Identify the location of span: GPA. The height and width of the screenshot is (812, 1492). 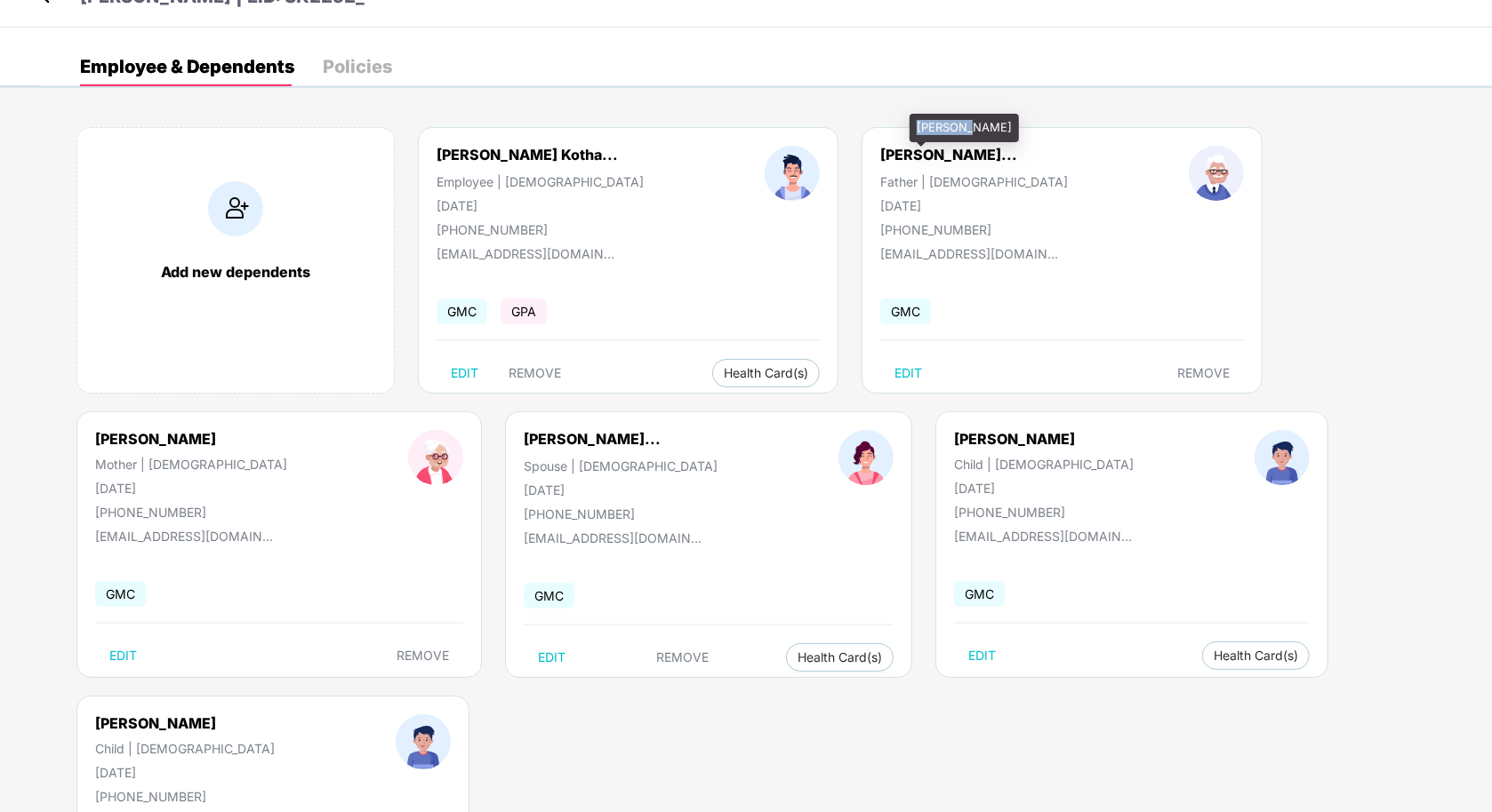
(524, 311).